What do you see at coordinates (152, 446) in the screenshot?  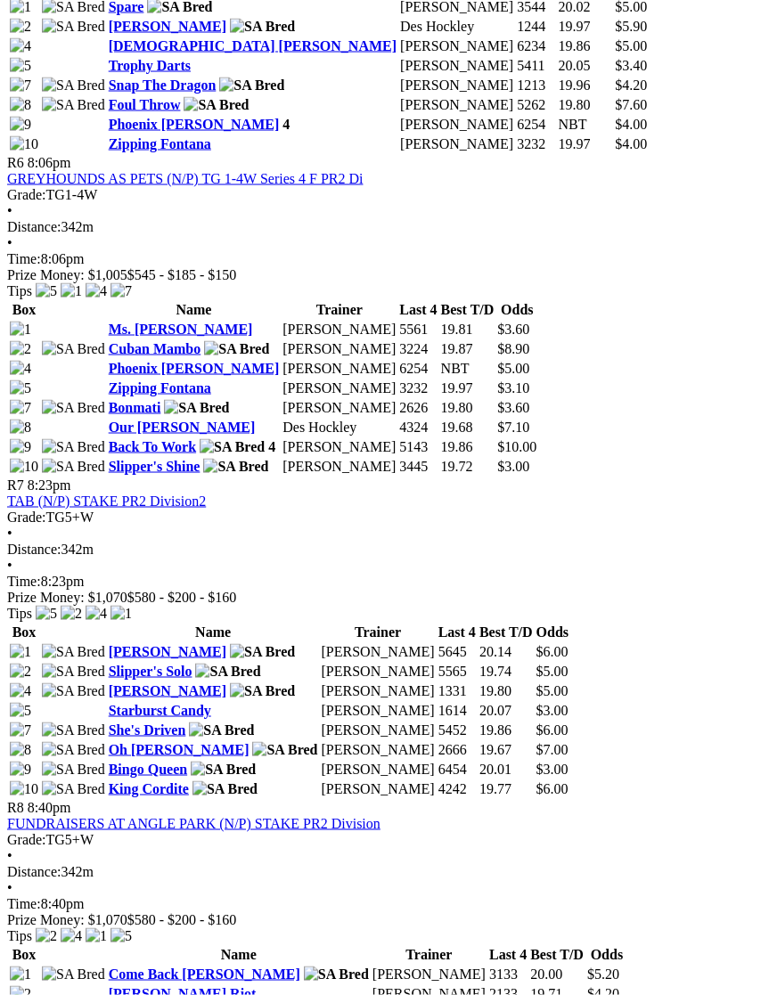 I see `a: Back To Work` at bounding box center [152, 446].